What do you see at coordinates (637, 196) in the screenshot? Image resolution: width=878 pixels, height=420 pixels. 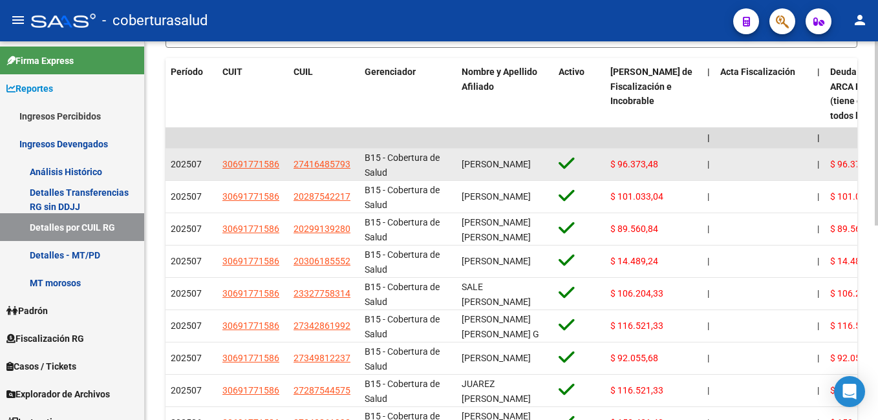 I see `span: $ 101.033,04` at bounding box center [637, 196].